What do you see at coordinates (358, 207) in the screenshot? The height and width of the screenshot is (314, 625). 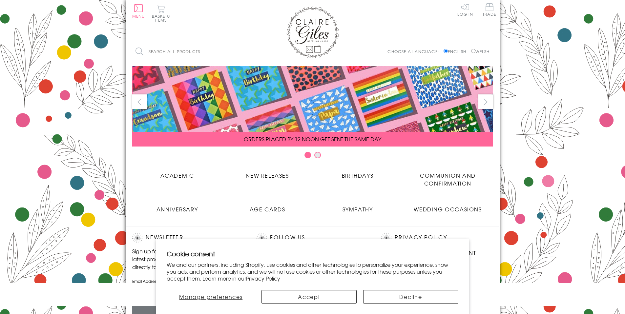 I see `a: Sympathy` at bounding box center [358, 207].